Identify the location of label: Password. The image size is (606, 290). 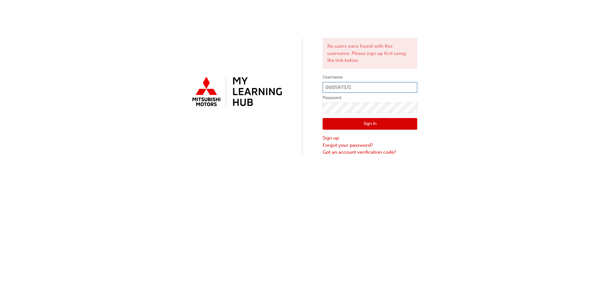
(370, 98).